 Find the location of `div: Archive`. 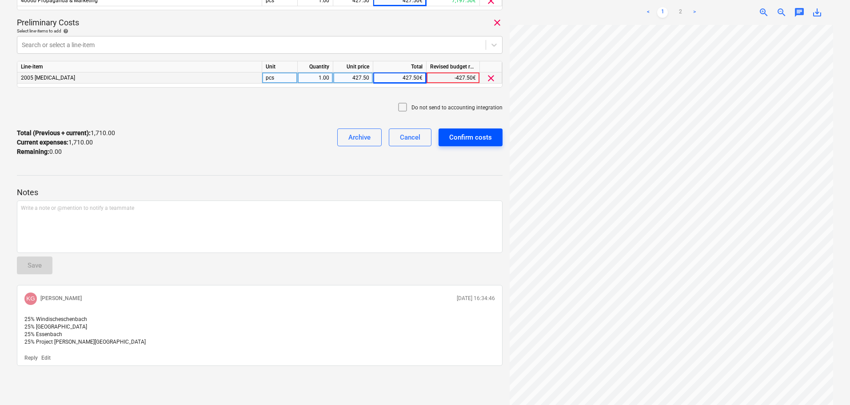

div: Archive is located at coordinates (360, 137).